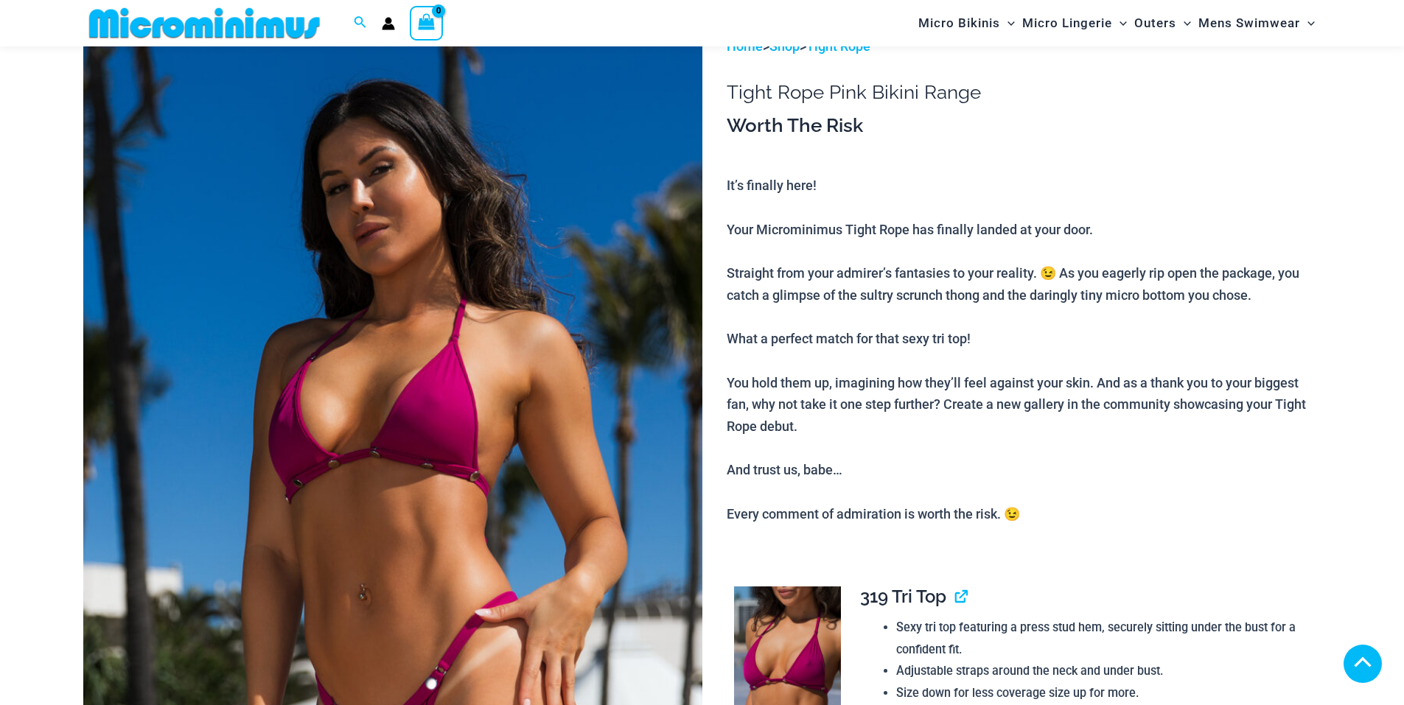 The image size is (1404, 705). Describe the element at coordinates (1103, 694) in the screenshot. I see `li: Size down for less coverage size up for more.` at that location.